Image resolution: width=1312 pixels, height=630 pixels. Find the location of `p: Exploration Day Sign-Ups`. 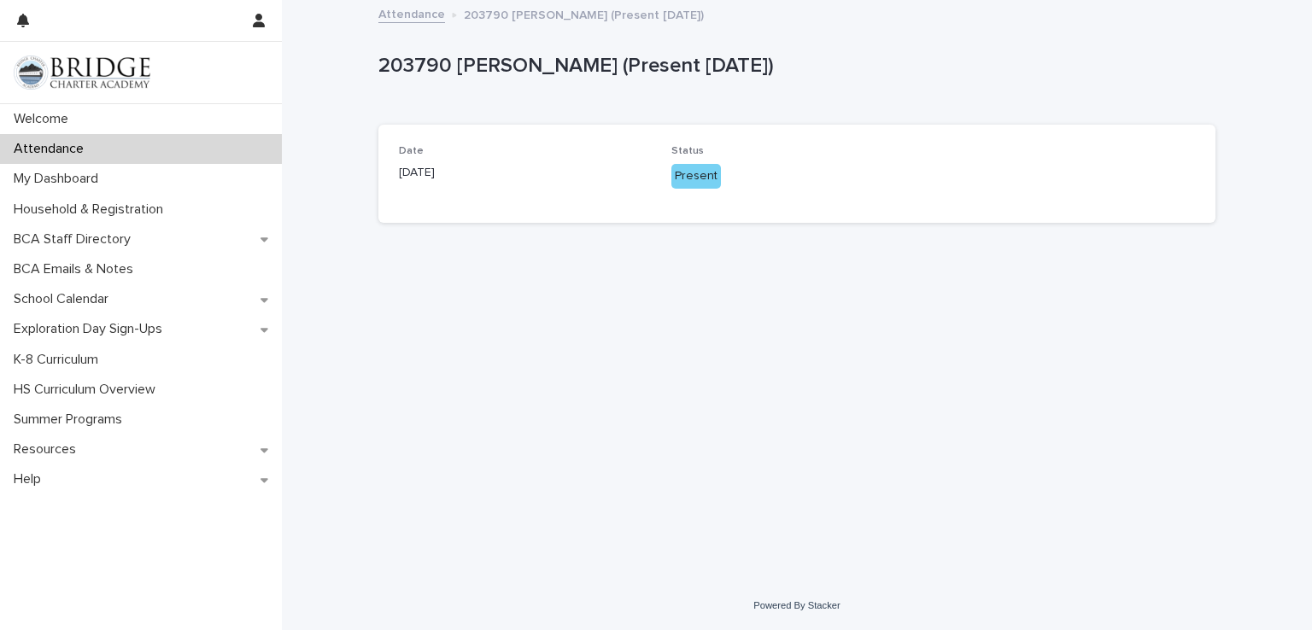

p: Exploration Day Sign-Ups is located at coordinates (91, 329).